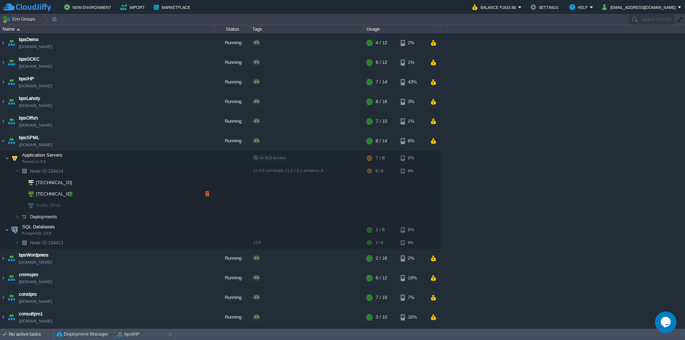  What do you see at coordinates (412, 298) in the screenshot?
I see `div: 7%` at bounding box center [412, 298].